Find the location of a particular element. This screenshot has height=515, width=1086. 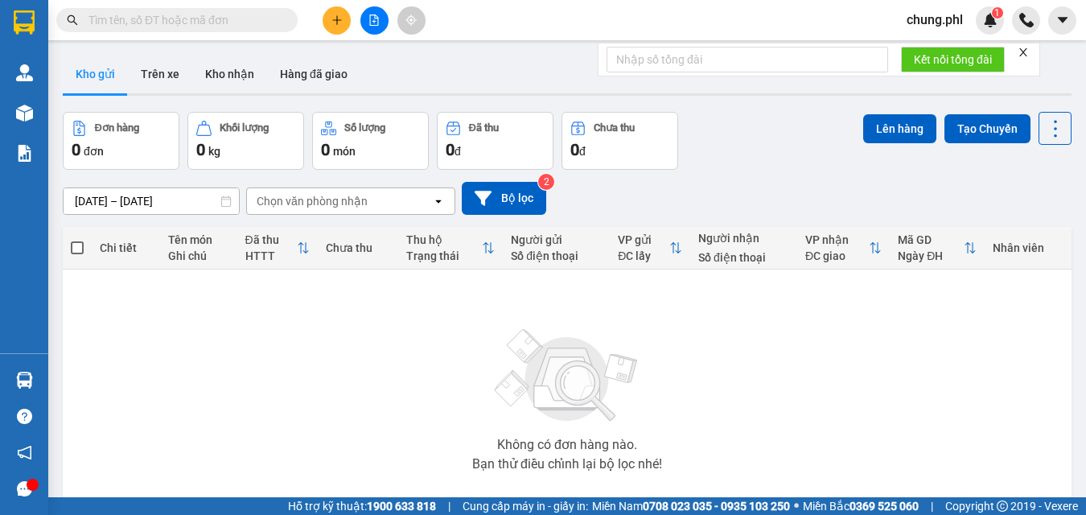

button: Kết nối tổng đài is located at coordinates (953, 60).